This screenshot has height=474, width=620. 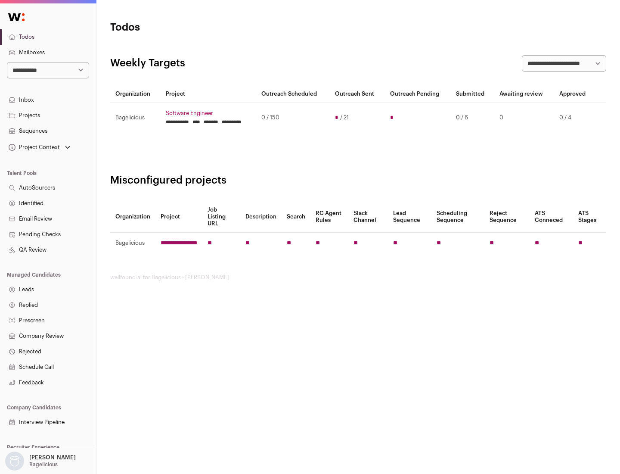 I want to click on th: Outreach Pending, so click(x=418, y=94).